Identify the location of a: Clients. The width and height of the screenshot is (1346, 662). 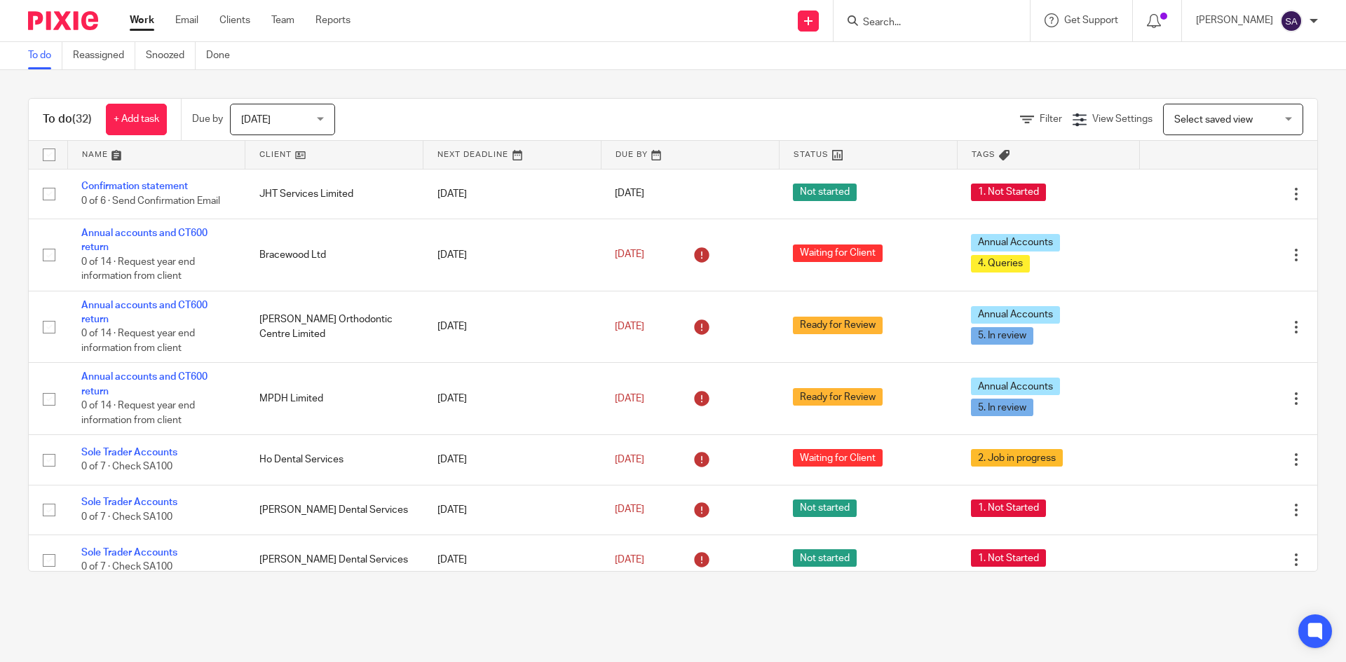
(235, 20).